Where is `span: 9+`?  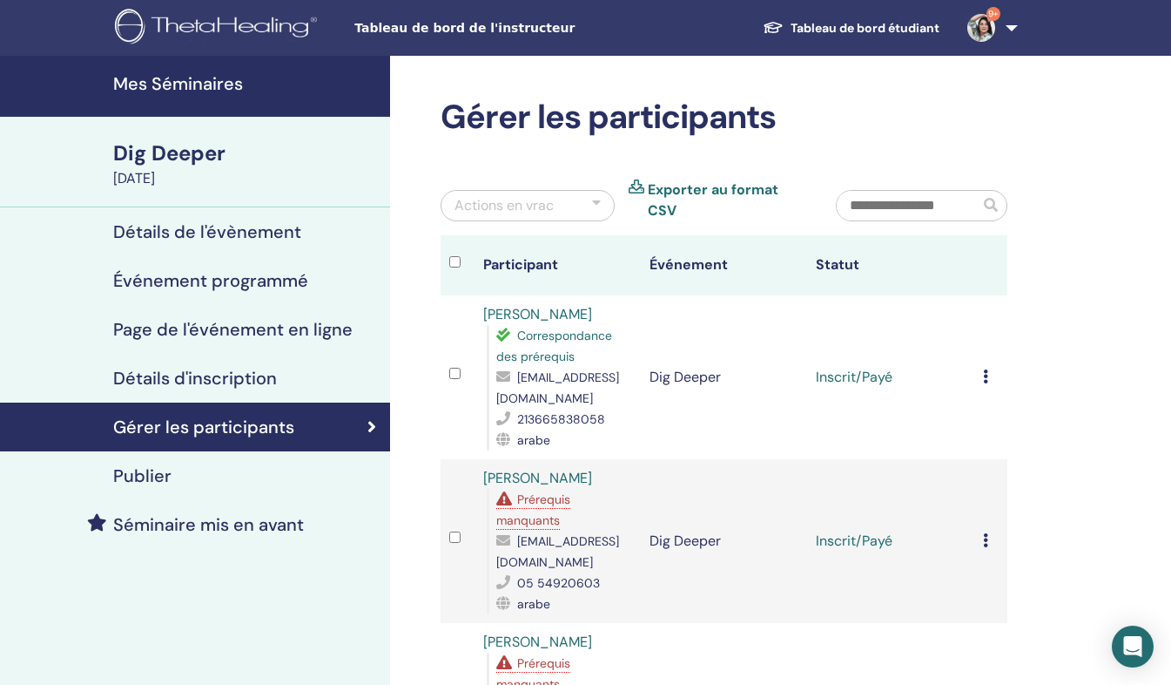
span: 9+ is located at coordinates (994, 14).